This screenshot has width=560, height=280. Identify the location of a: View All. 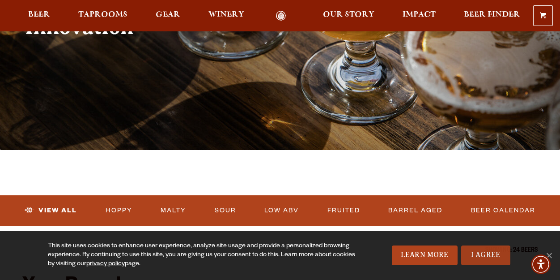
(51, 210).